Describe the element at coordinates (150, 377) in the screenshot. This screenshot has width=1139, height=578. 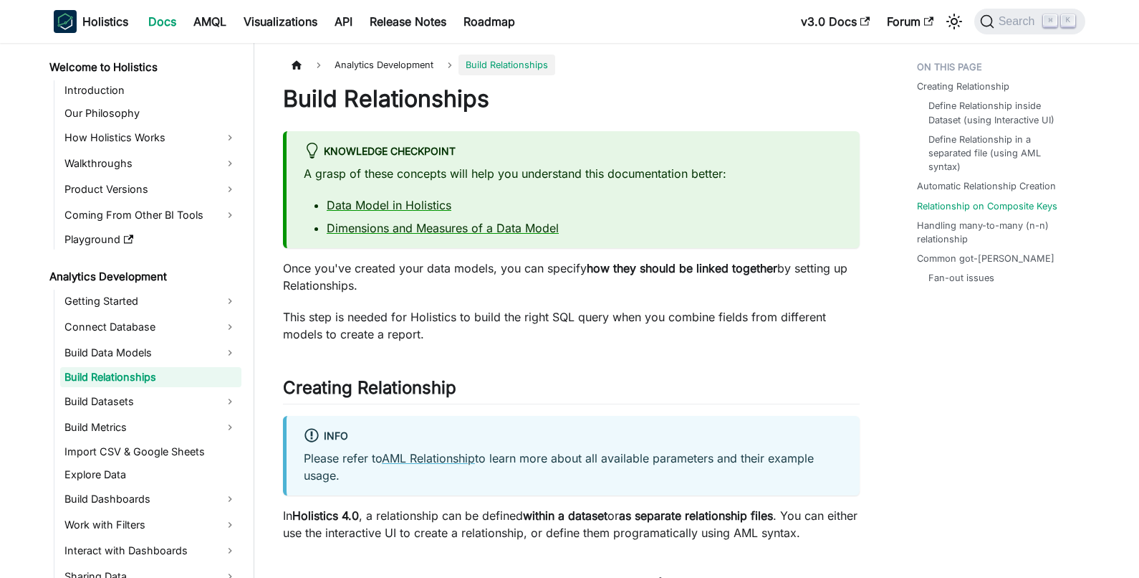
I see `a: Build Relationships` at that location.